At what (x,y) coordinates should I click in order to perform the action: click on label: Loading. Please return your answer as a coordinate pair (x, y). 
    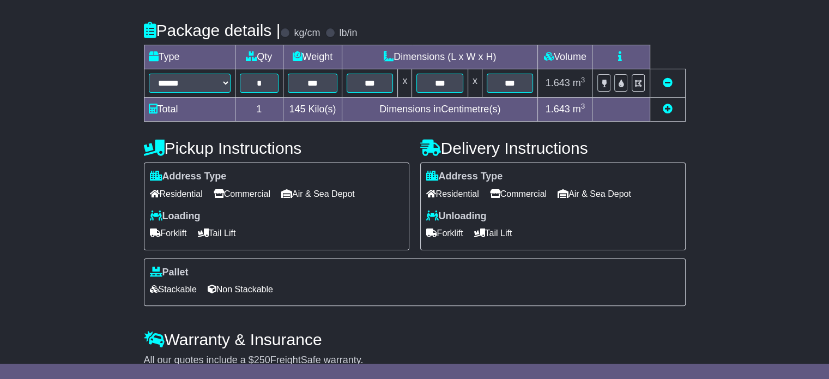
    Looking at the image, I should click on (175, 216).